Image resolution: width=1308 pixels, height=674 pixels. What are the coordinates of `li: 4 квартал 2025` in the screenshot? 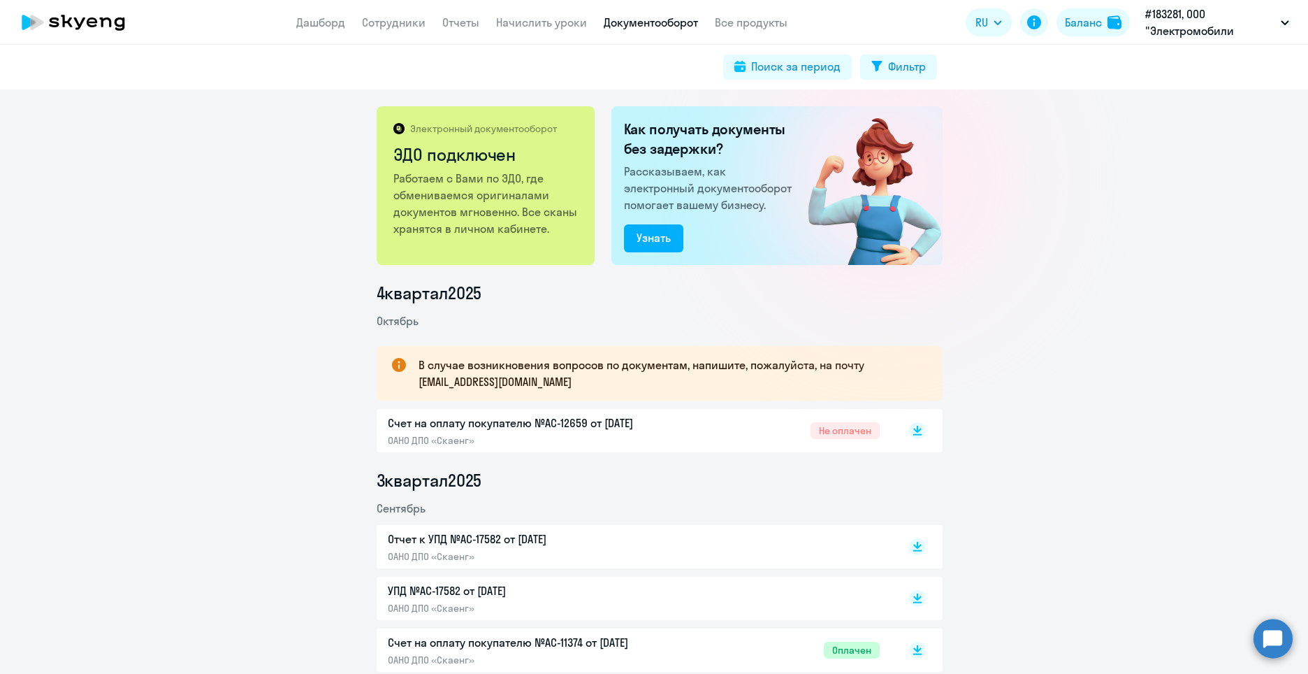 It's located at (660, 293).